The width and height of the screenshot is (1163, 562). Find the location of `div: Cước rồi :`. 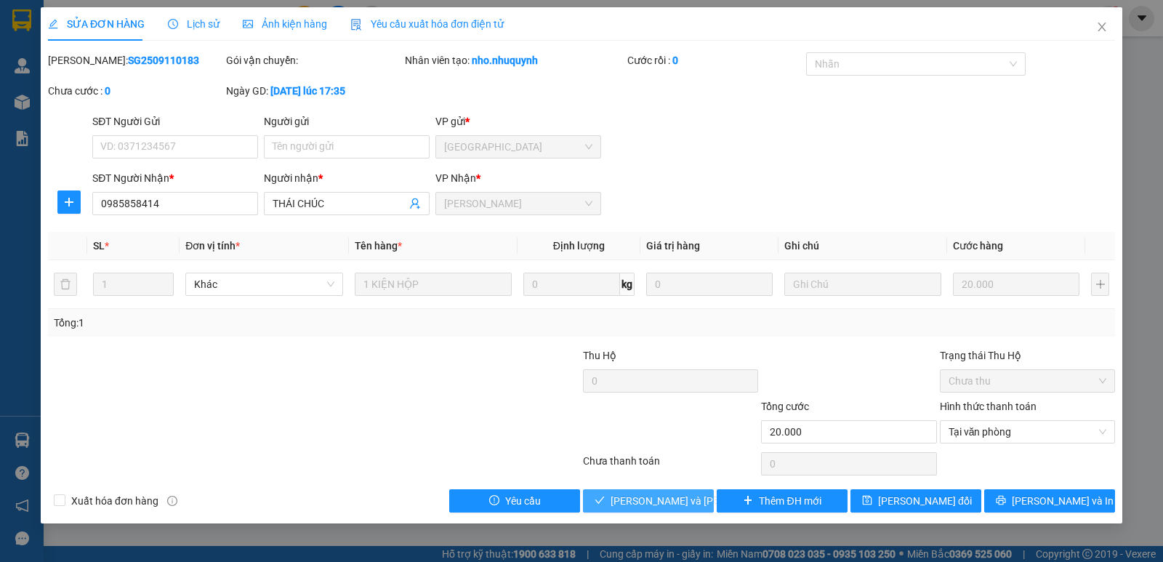

div: Cước rồi : is located at coordinates (714, 60).